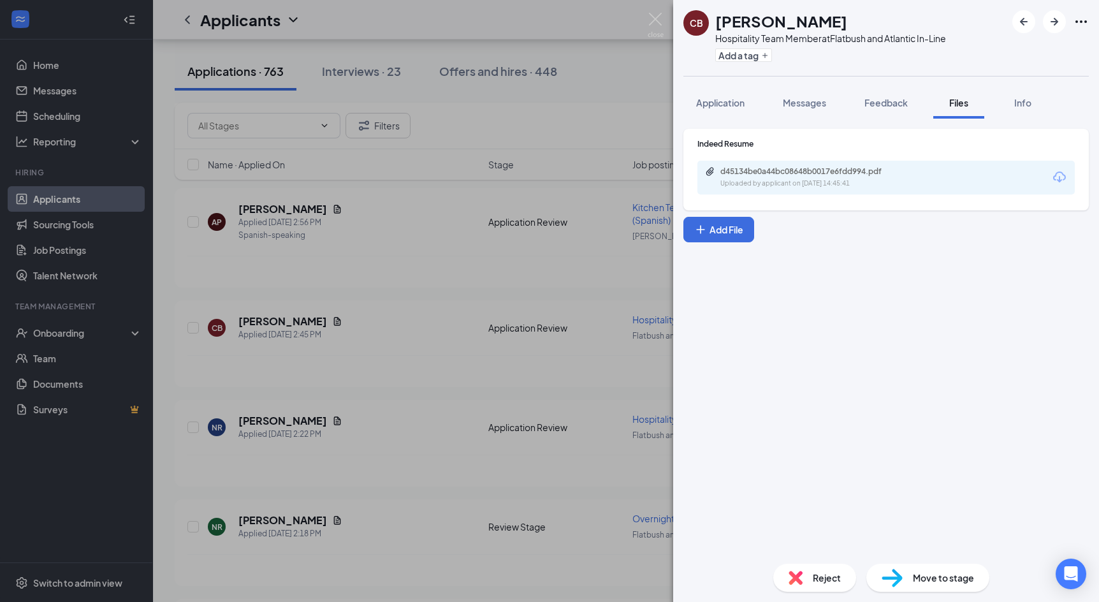 This screenshot has width=1099, height=602. Describe the element at coordinates (1024, 22) in the screenshot. I see `button: ArrowLeftNew` at that location.